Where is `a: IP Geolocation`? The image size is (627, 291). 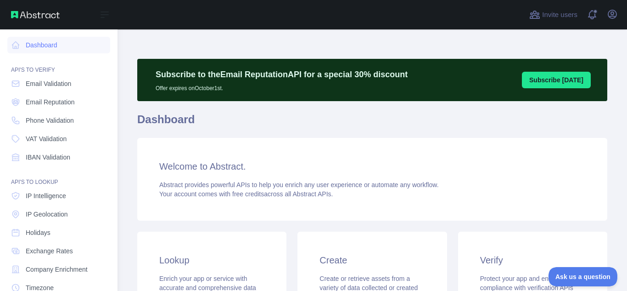
a: IP Geolocation is located at coordinates (59, 214).